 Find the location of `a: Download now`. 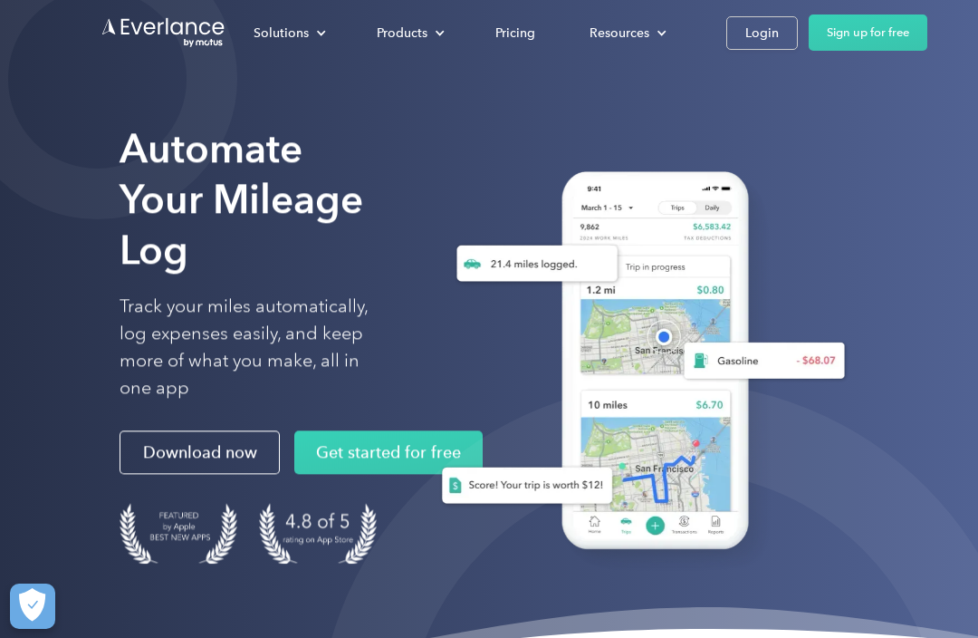

a: Download now is located at coordinates (199, 452).